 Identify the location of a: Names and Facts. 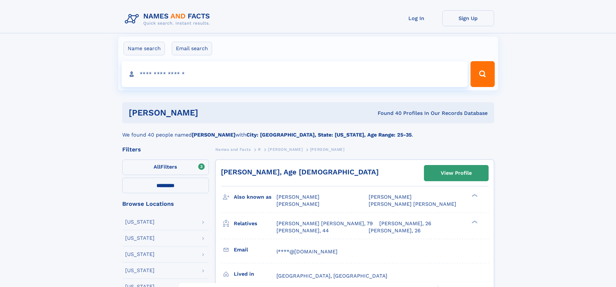
(233, 149).